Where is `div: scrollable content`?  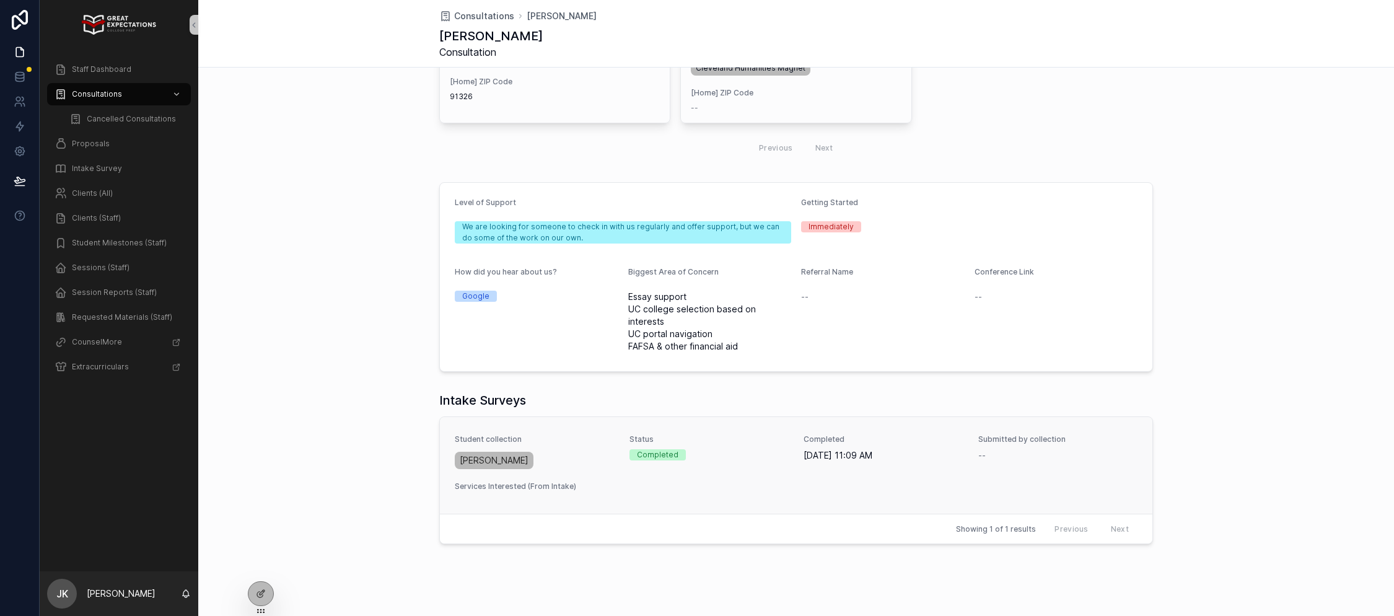
div: scrollable content is located at coordinates (119, 222).